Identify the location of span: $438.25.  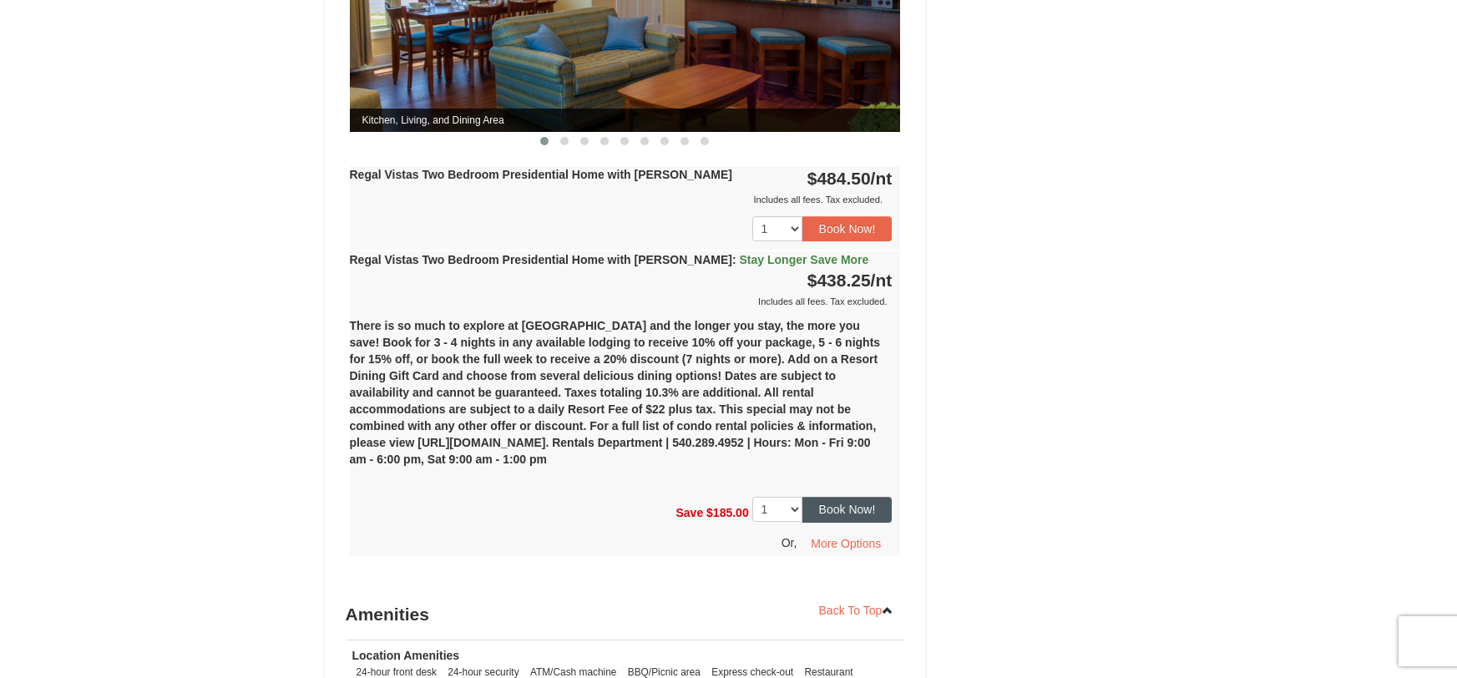
(839, 280).